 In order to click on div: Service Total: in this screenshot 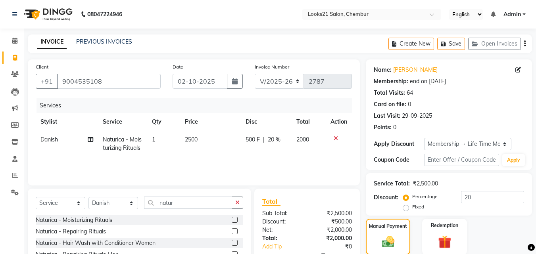, I will do `click(392, 184)`.